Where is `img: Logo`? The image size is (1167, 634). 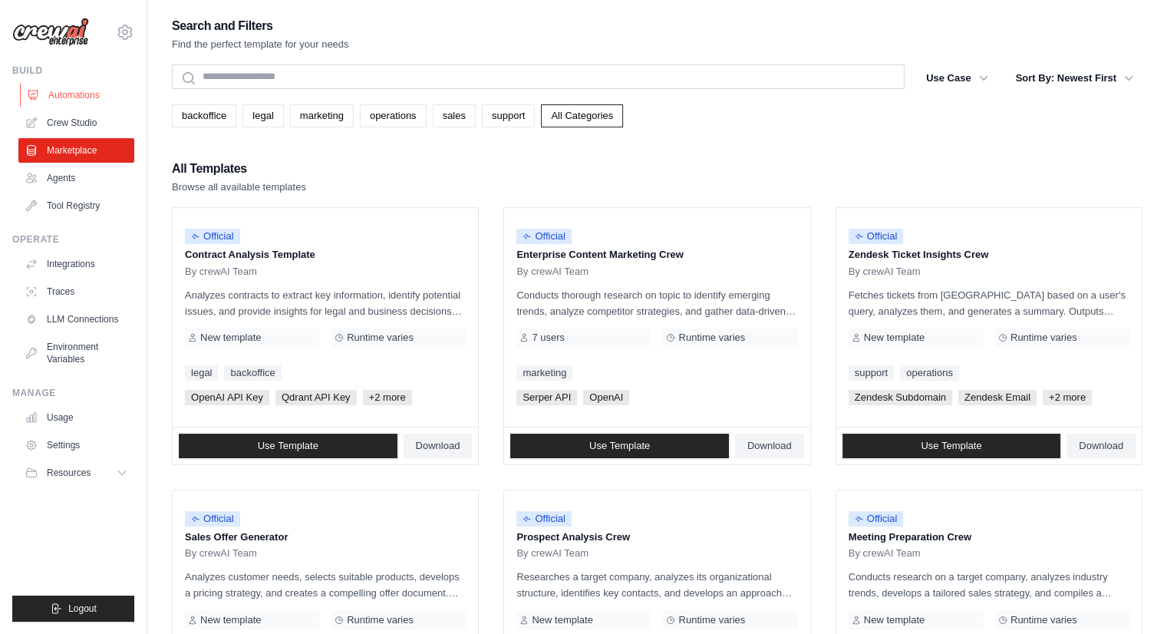
img: Logo is located at coordinates (51, 32).